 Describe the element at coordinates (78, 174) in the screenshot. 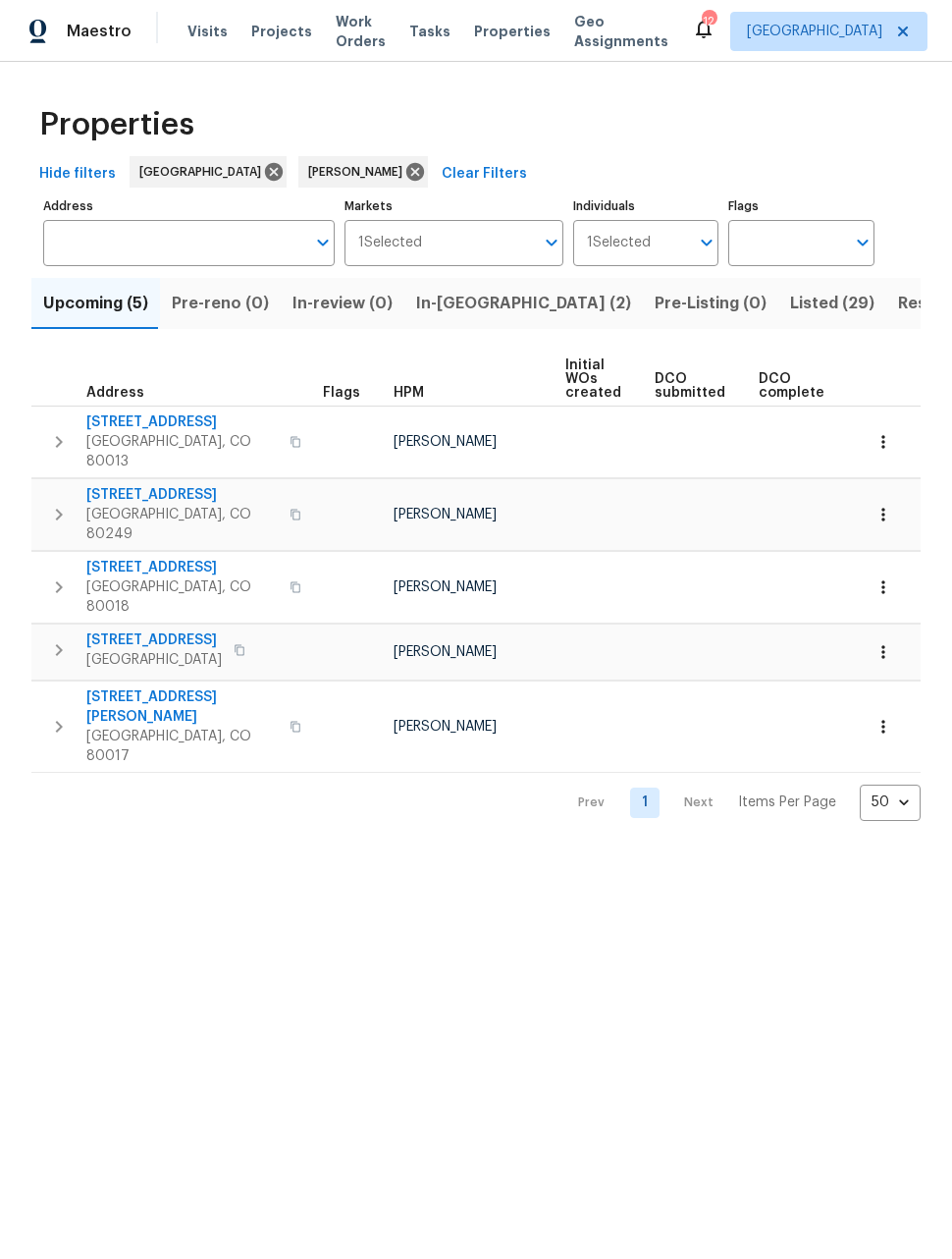

I see `button: Hide filters` at that location.